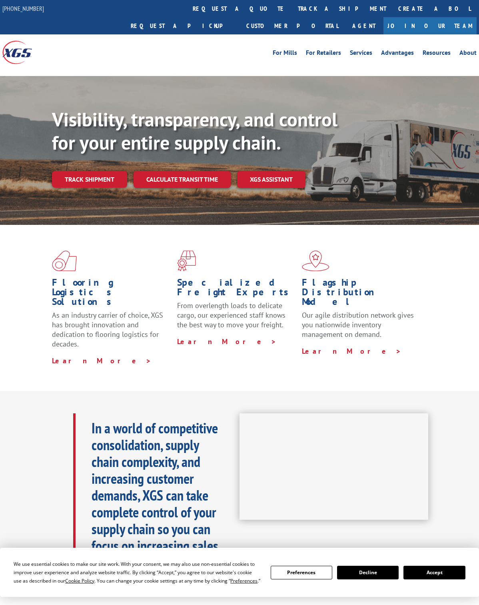  I want to click on a: Services, so click(361, 54).